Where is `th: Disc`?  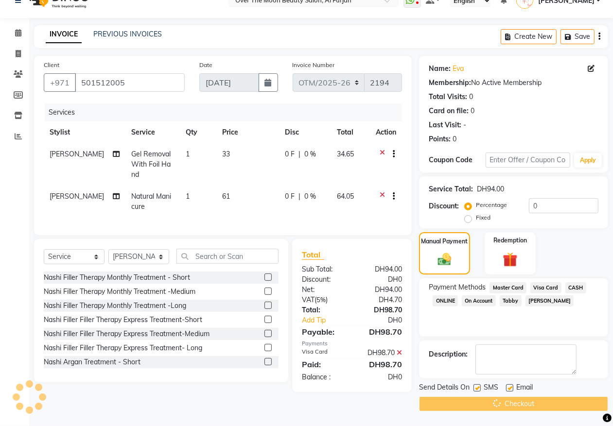
th: Disc is located at coordinates (305, 132).